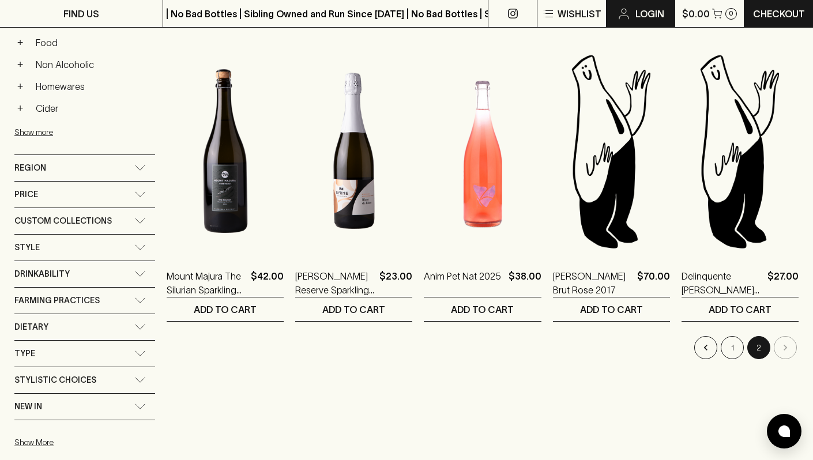 The width and height of the screenshot is (813, 460). I want to click on p: $23.00, so click(395, 283).